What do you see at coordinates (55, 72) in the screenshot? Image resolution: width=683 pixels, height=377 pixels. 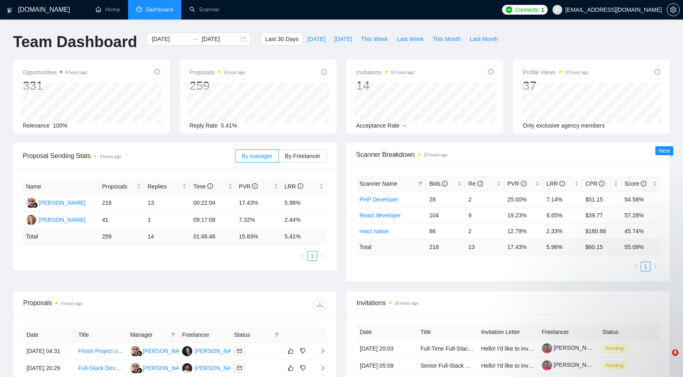 I see `span: Opportunities` at bounding box center [55, 72].